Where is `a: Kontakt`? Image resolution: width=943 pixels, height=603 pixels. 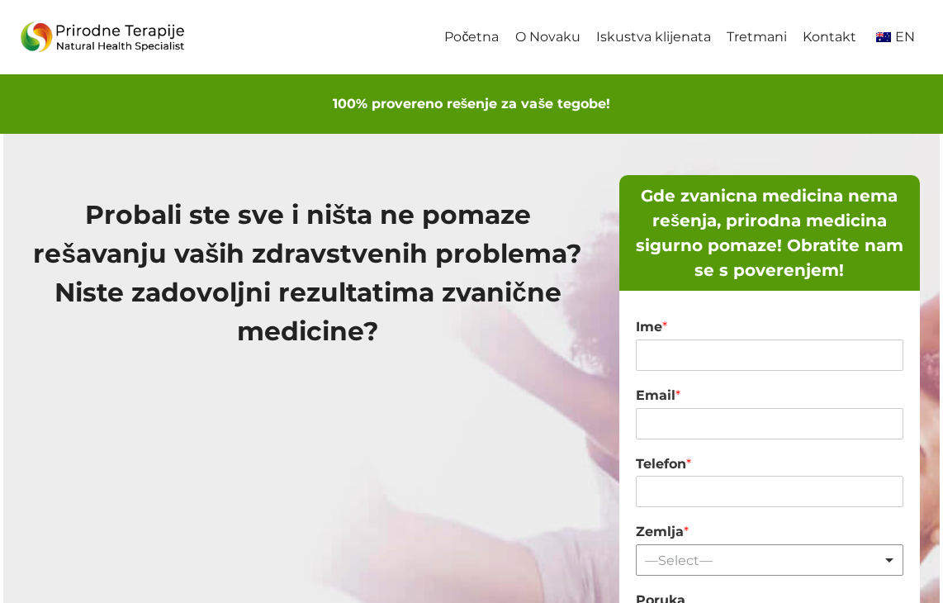
a: Kontakt is located at coordinates (830, 37).